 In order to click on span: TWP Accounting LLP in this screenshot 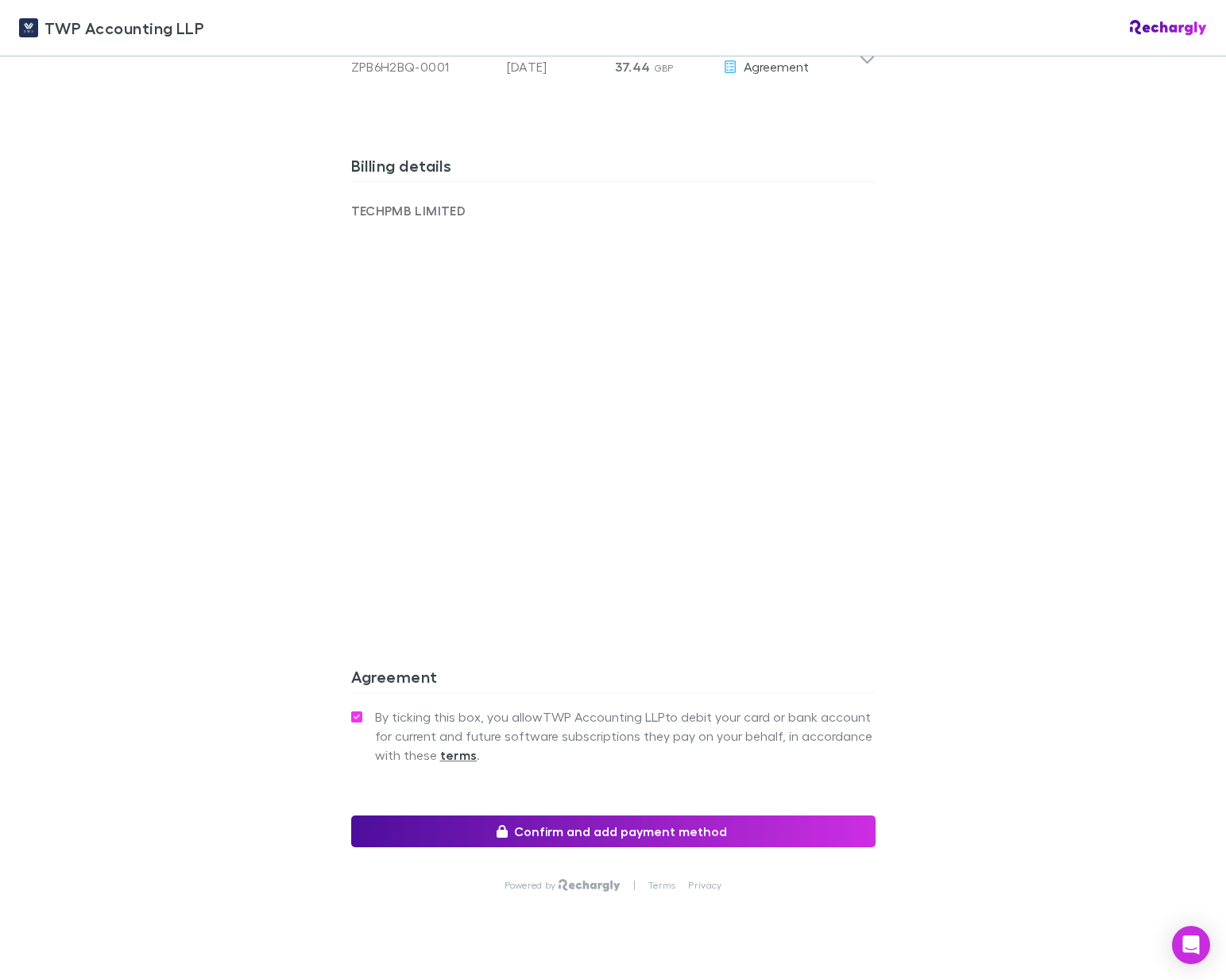, I will do `click(124, 28)`.